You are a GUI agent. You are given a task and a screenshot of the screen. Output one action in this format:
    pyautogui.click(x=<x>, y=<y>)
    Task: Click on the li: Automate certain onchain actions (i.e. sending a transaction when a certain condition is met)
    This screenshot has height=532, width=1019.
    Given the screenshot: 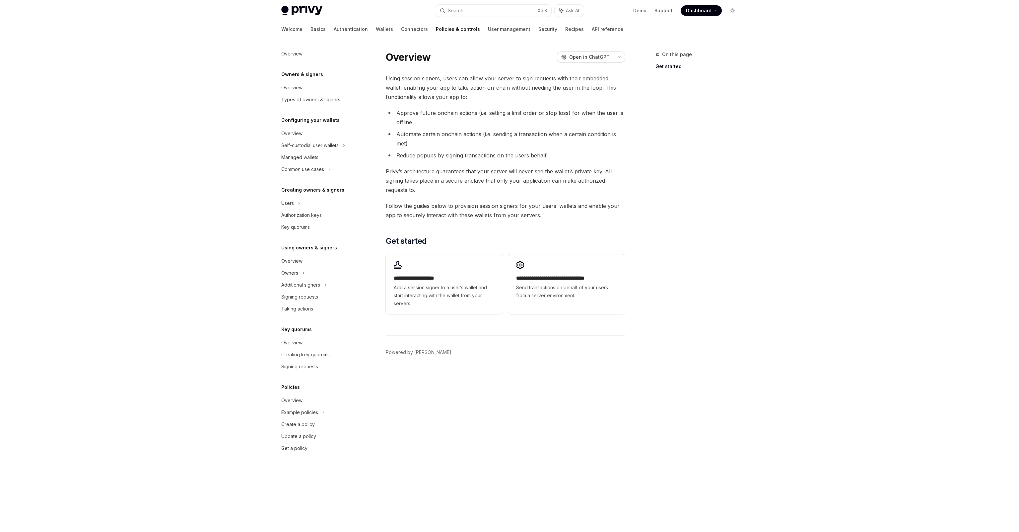 What is the action you would take?
    pyautogui.click(x=505, y=139)
    